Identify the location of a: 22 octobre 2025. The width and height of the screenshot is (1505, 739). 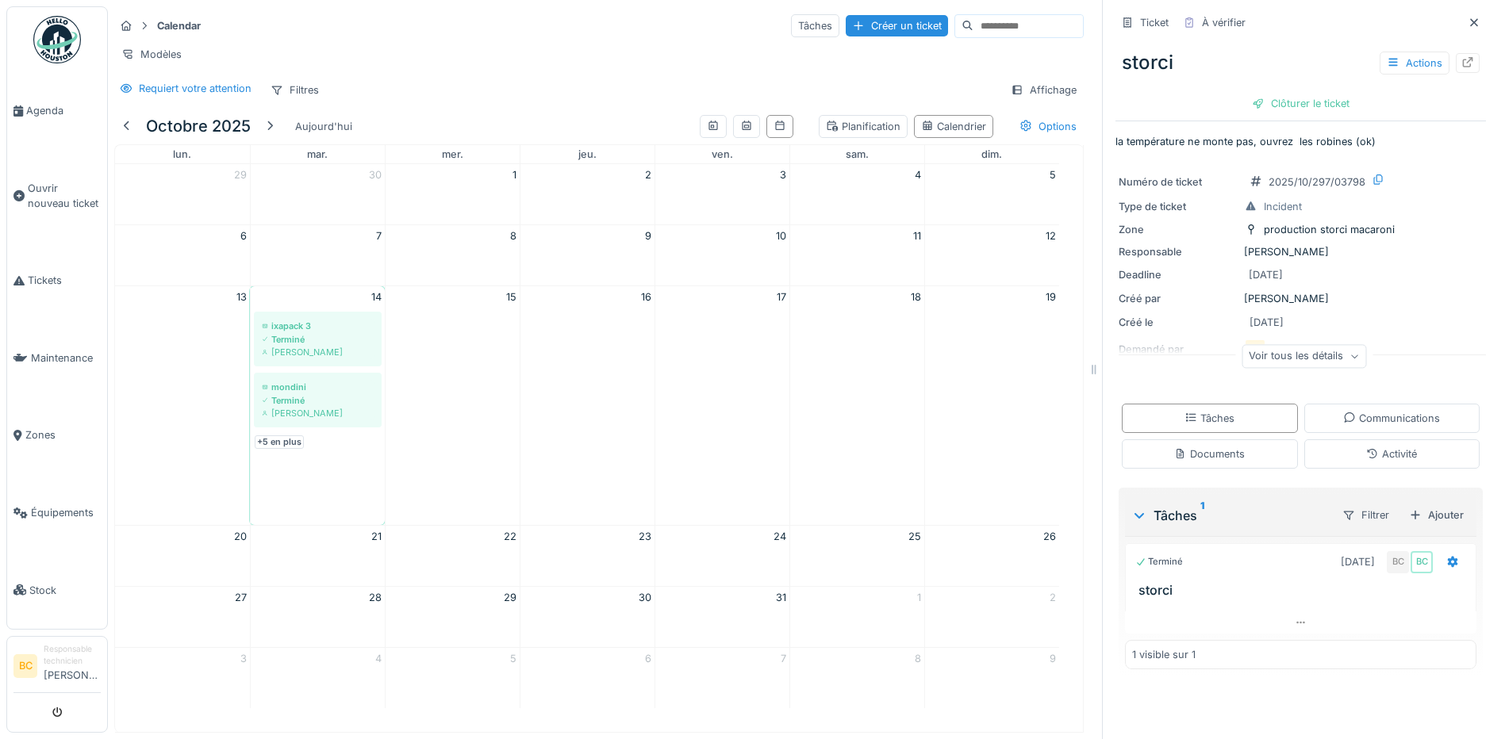
(510, 536).